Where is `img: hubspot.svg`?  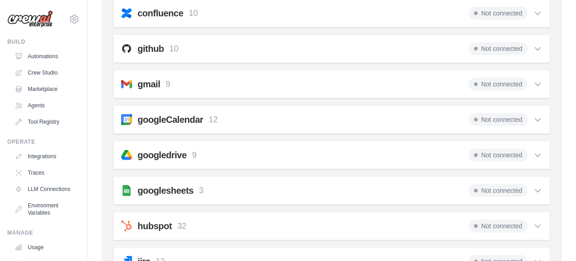 img: hubspot.svg is located at coordinates (126, 226).